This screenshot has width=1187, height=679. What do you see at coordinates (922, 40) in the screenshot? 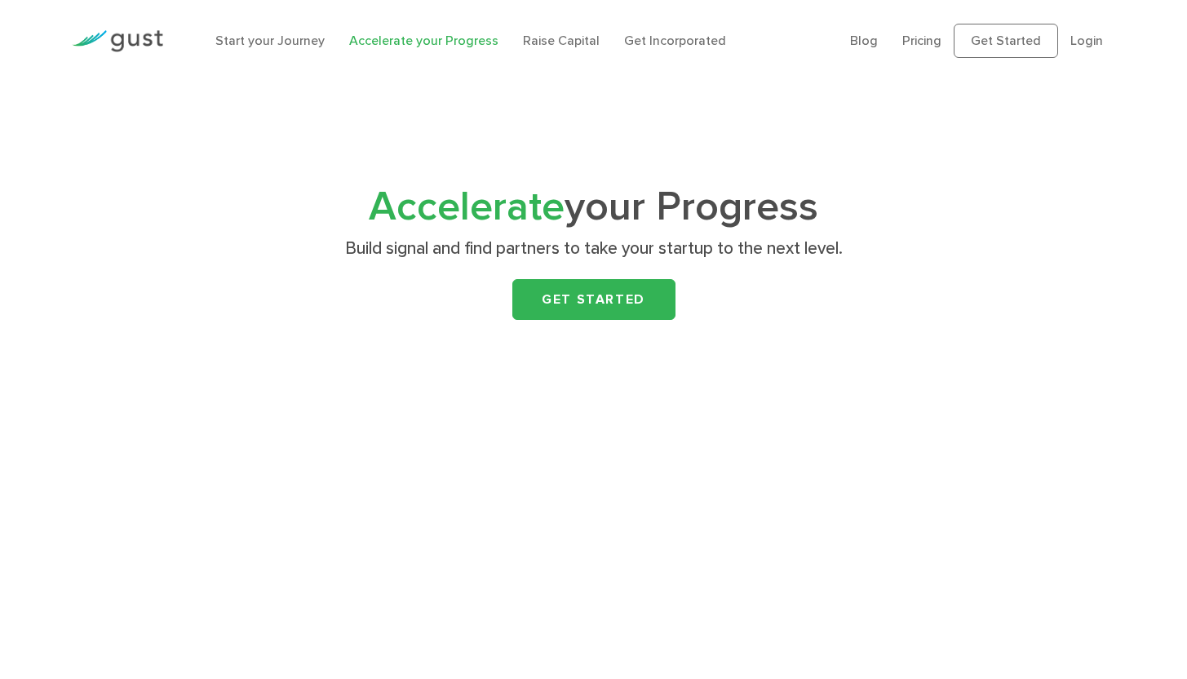
I see `a: Pricing` at bounding box center [922, 40].